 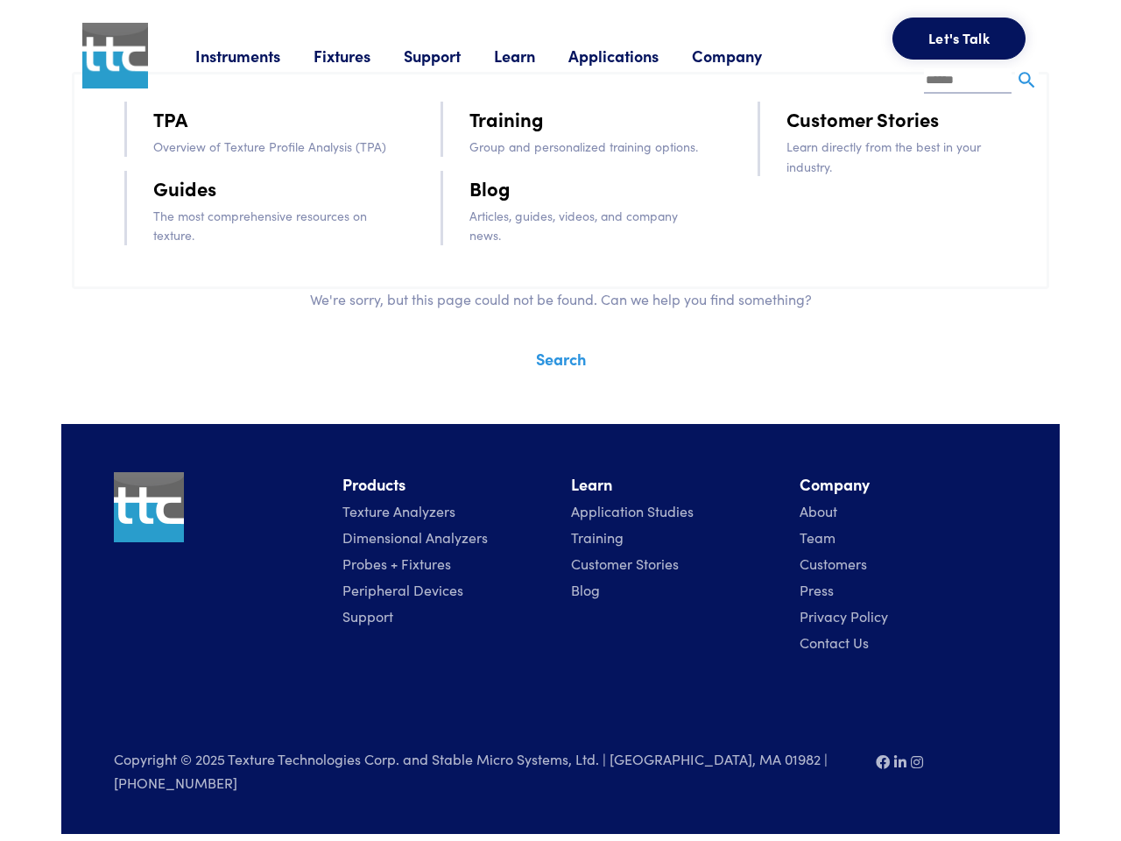 What do you see at coordinates (272, 225) in the screenshot?
I see `p: The most comprehensive resources on texture.` at bounding box center [272, 225].